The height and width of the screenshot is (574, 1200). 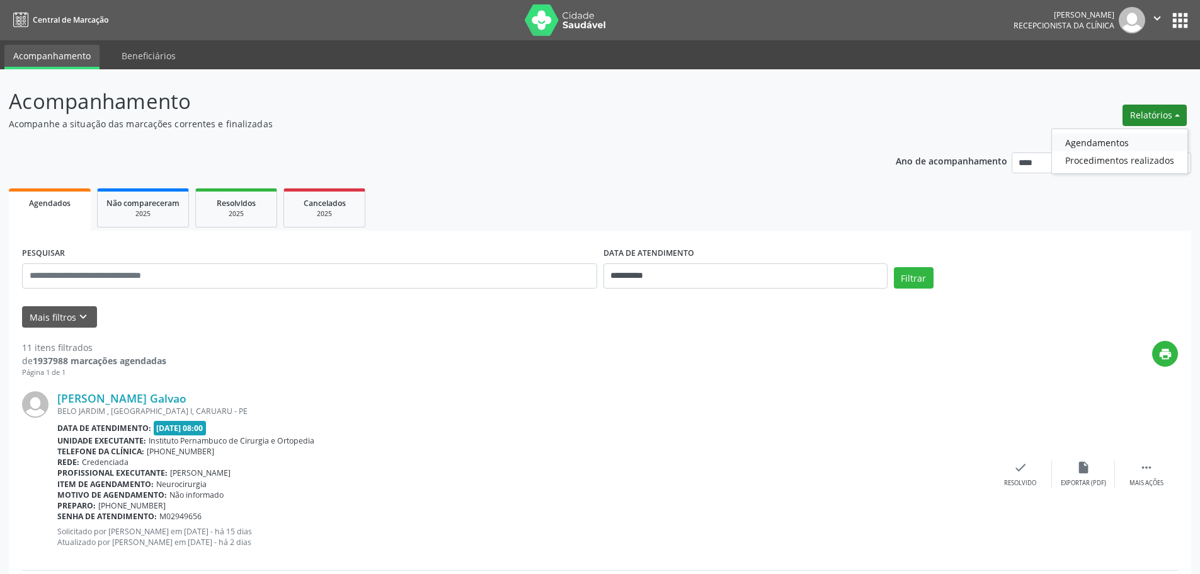 I want to click on span: Credenciada, so click(x=105, y=462).